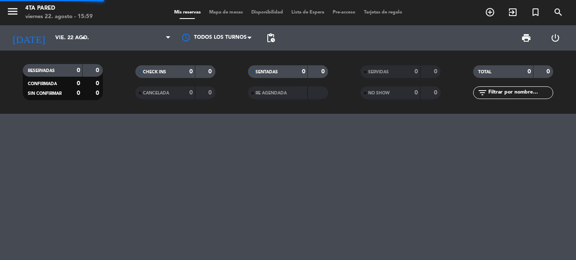  I want to click on i: power_settings_new, so click(555, 38).